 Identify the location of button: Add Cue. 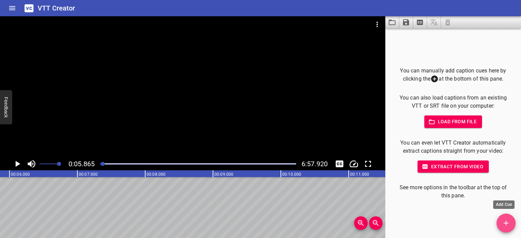
(506, 224).